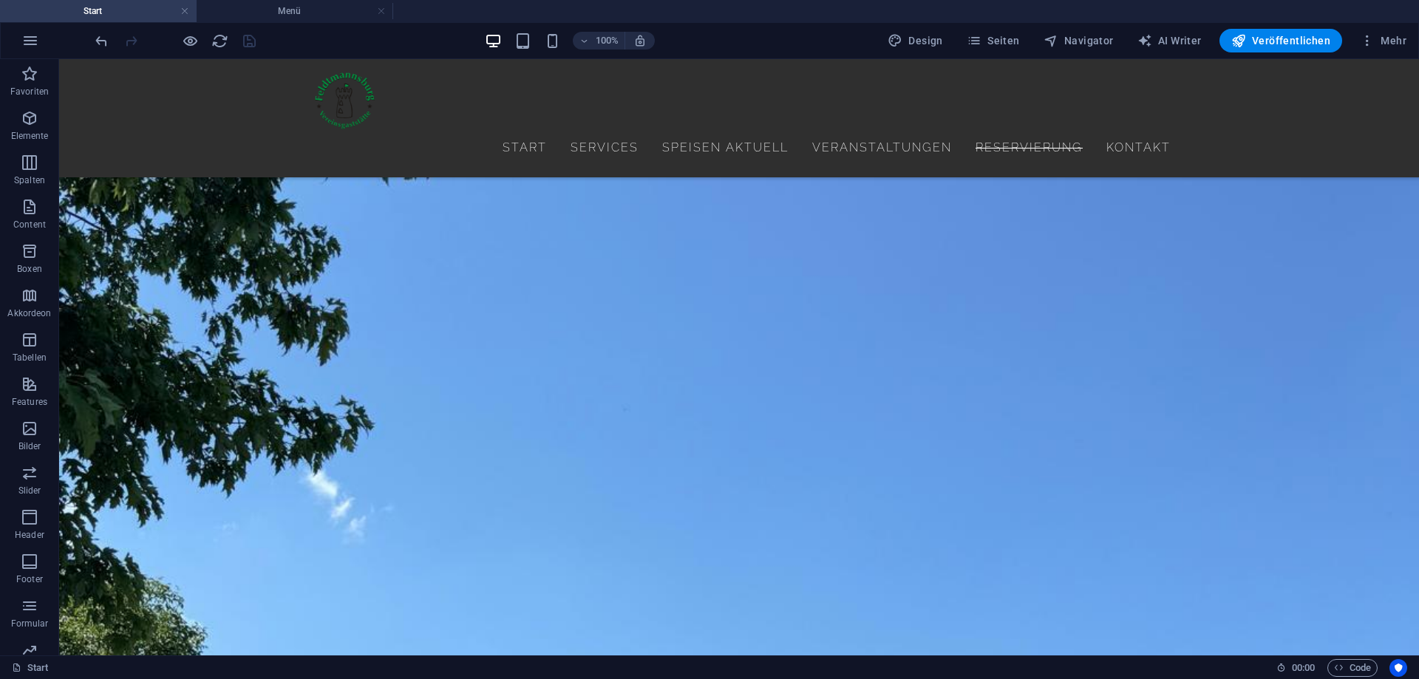 Image resolution: width=1419 pixels, height=679 pixels. I want to click on p: Boxen, so click(30, 269).